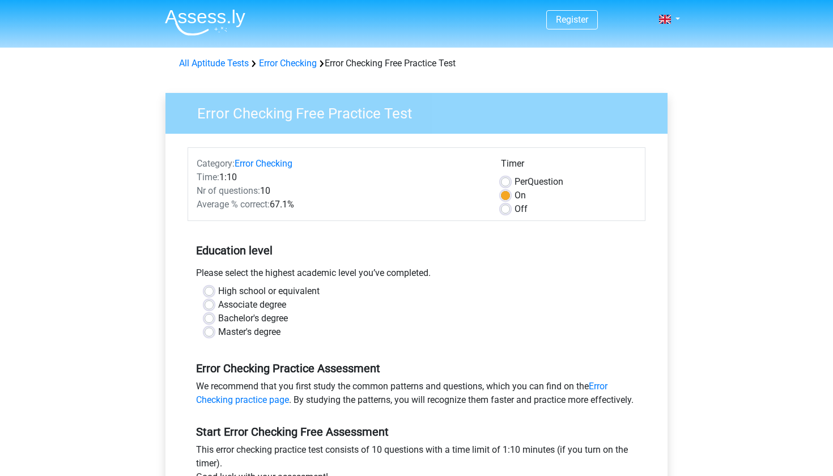 Image resolution: width=833 pixels, height=476 pixels. What do you see at coordinates (417, 63) in the screenshot?
I see `div: Error Checking Free Practice Test` at bounding box center [417, 63].